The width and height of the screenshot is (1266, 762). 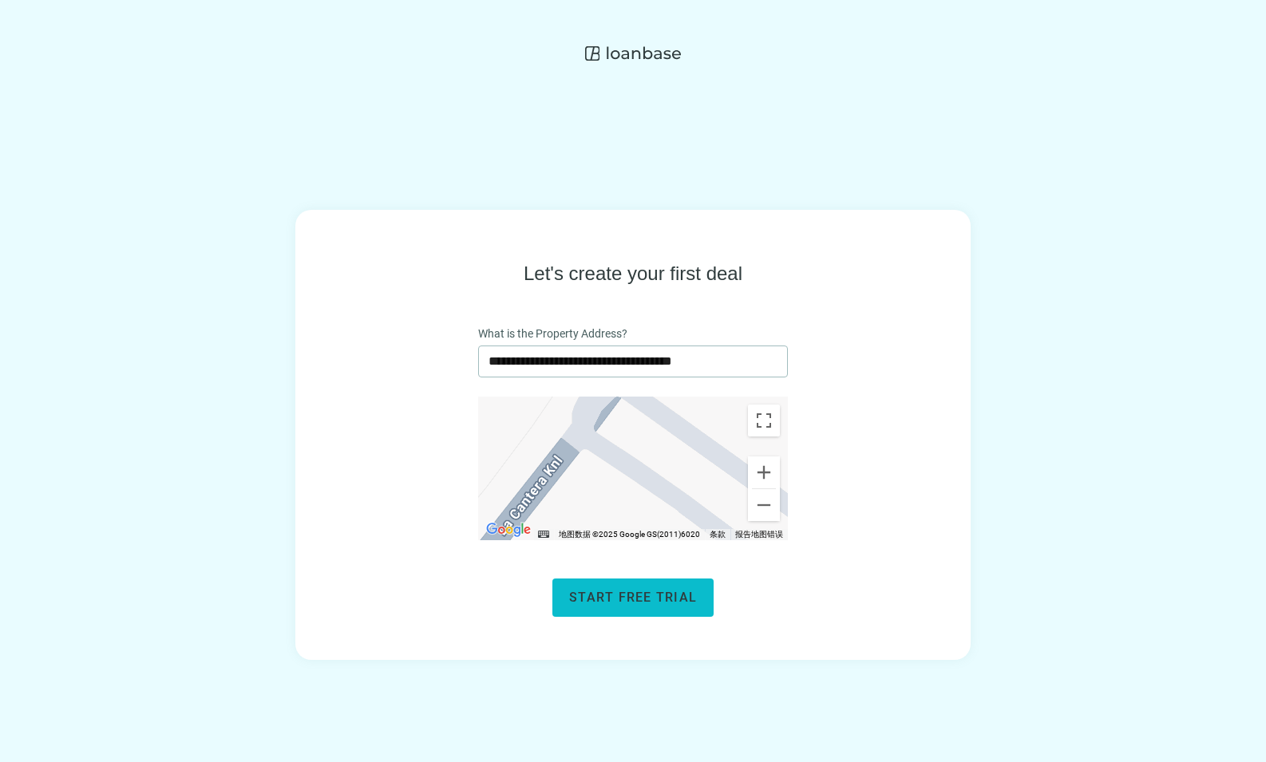 I want to click on a: 报告地图错误, so click(x=759, y=534).